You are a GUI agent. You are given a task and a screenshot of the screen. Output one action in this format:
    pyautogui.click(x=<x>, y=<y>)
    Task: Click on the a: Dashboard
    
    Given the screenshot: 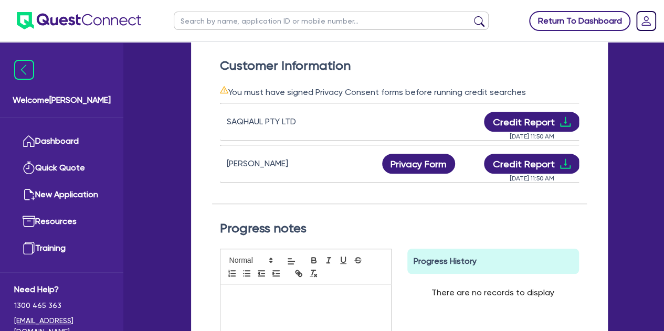 What is the action you would take?
    pyautogui.click(x=61, y=141)
    